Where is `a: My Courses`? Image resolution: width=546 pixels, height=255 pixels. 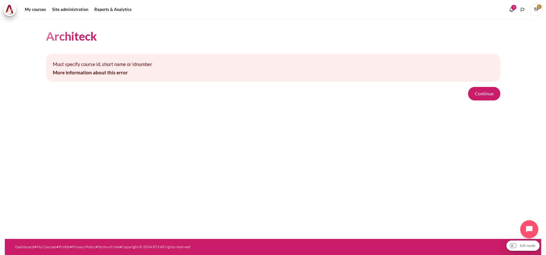 a: My Courses is located at coordinates (46, 247).